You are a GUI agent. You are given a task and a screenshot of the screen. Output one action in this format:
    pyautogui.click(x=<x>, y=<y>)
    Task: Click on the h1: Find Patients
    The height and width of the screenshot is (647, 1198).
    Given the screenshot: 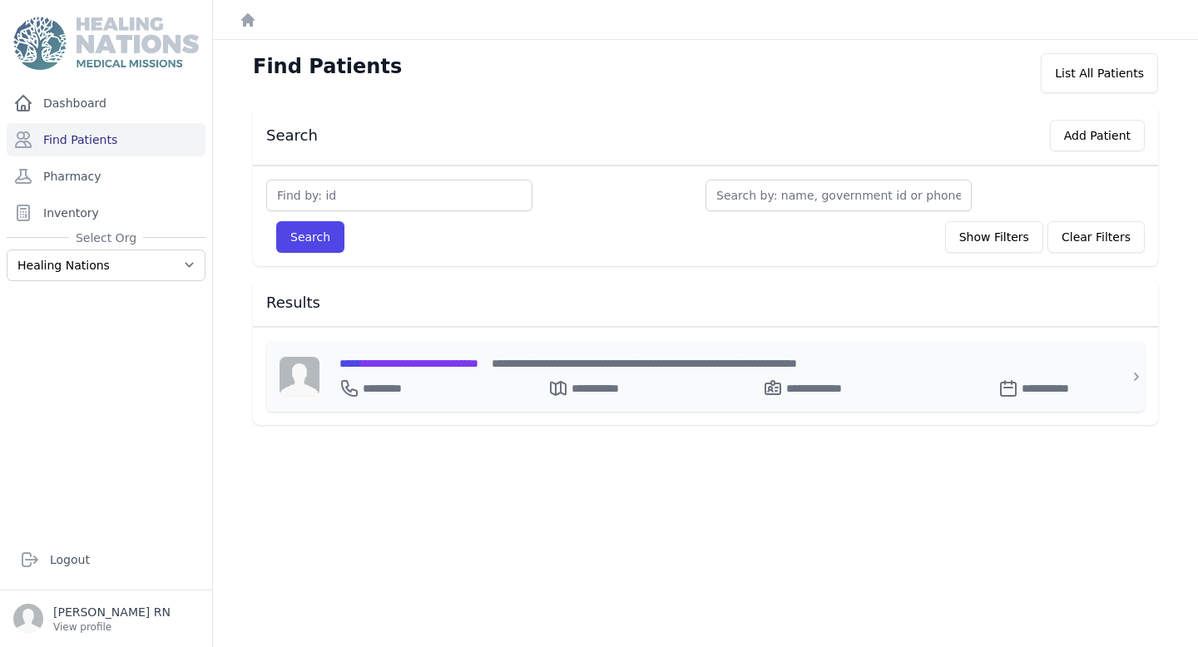 What is the action you would take?
    pyautogui.click(x=327, y=67)
    